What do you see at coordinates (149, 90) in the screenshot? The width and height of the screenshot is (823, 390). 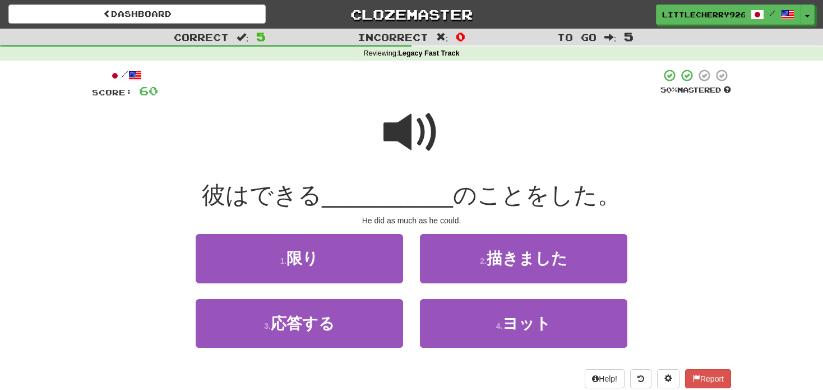 I see `span: 60` at bounding box center [149, 90].